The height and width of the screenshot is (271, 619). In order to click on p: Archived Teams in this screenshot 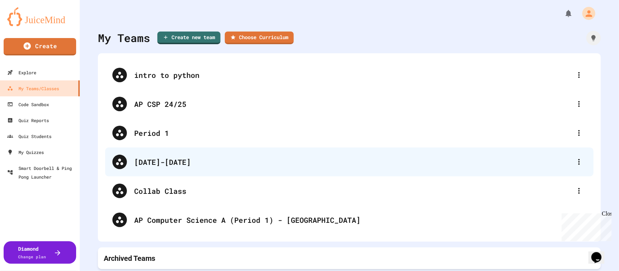, I will do `click(129, 259)`.